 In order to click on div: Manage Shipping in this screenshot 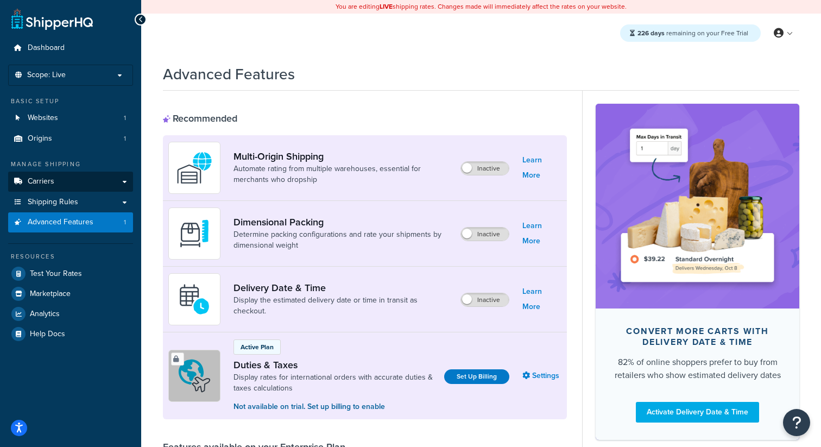, I will do `click(71, 164)`.